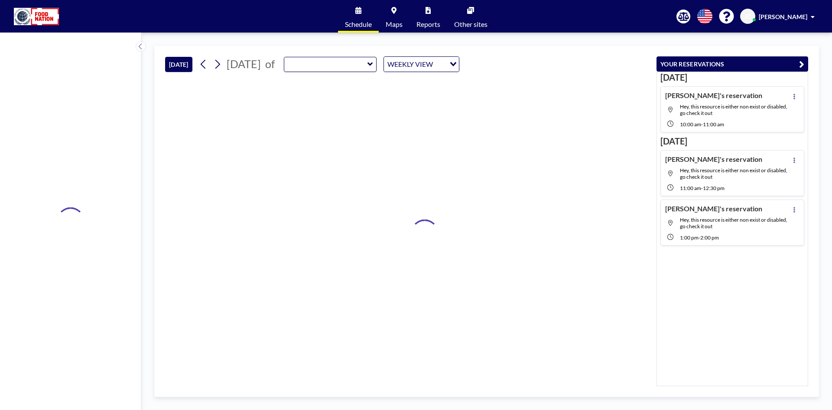  I want to click on span: 12:30 PM, so click(714, 188).